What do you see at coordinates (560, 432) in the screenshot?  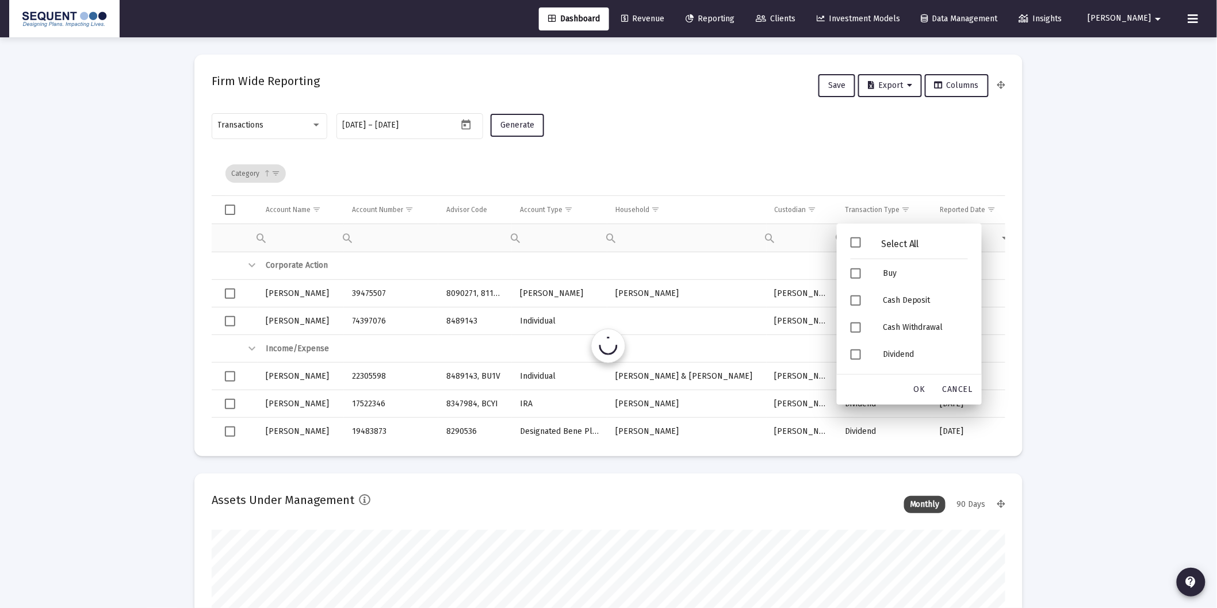 I see `td: Designated Bene Plan` at bounding box center [560, 432].